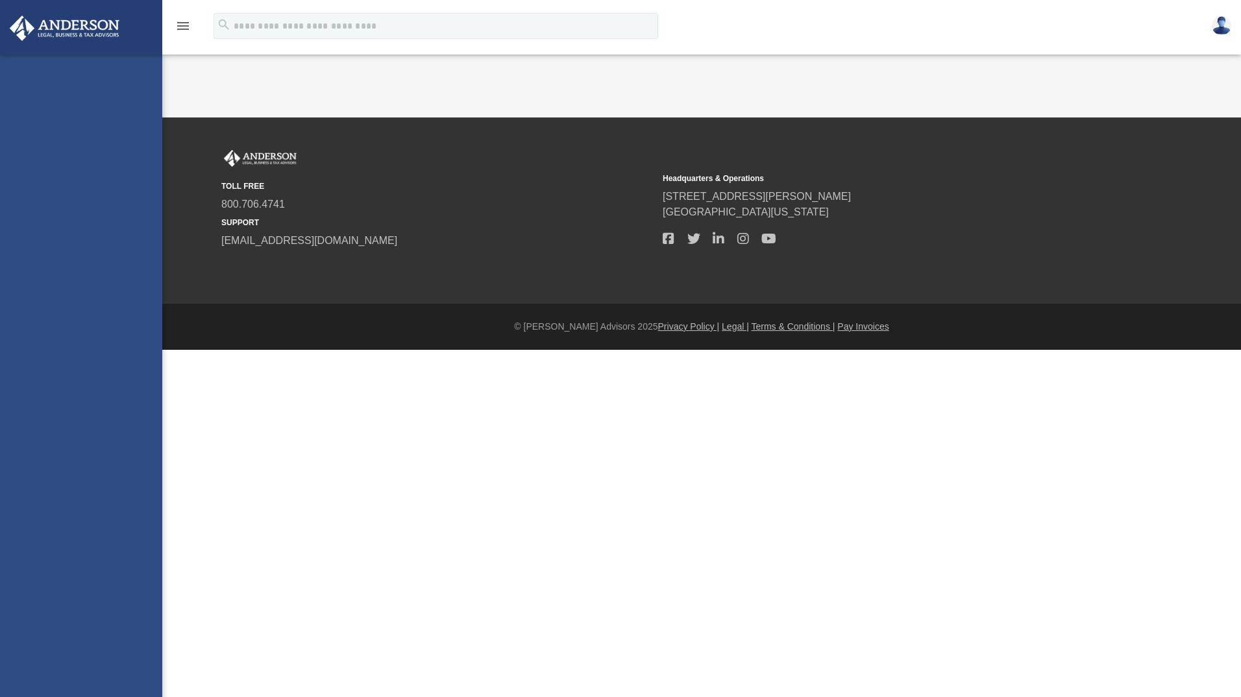 This screenshot has width=1241, height=697. Describe the element at coordinates (224, 25) in the screenshot. I see `i: search` at that location.